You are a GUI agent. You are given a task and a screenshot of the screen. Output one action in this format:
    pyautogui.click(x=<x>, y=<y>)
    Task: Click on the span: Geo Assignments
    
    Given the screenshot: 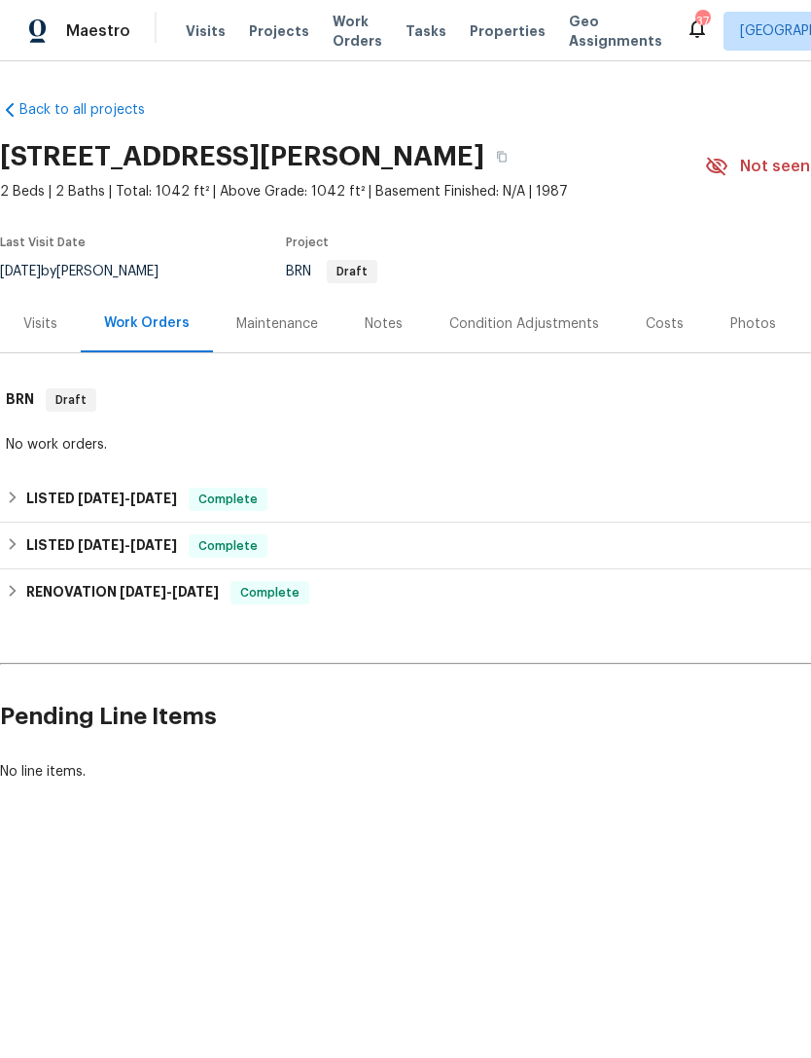 What is the action you would take?
    pyautogui.click(x=616, y=31)
    